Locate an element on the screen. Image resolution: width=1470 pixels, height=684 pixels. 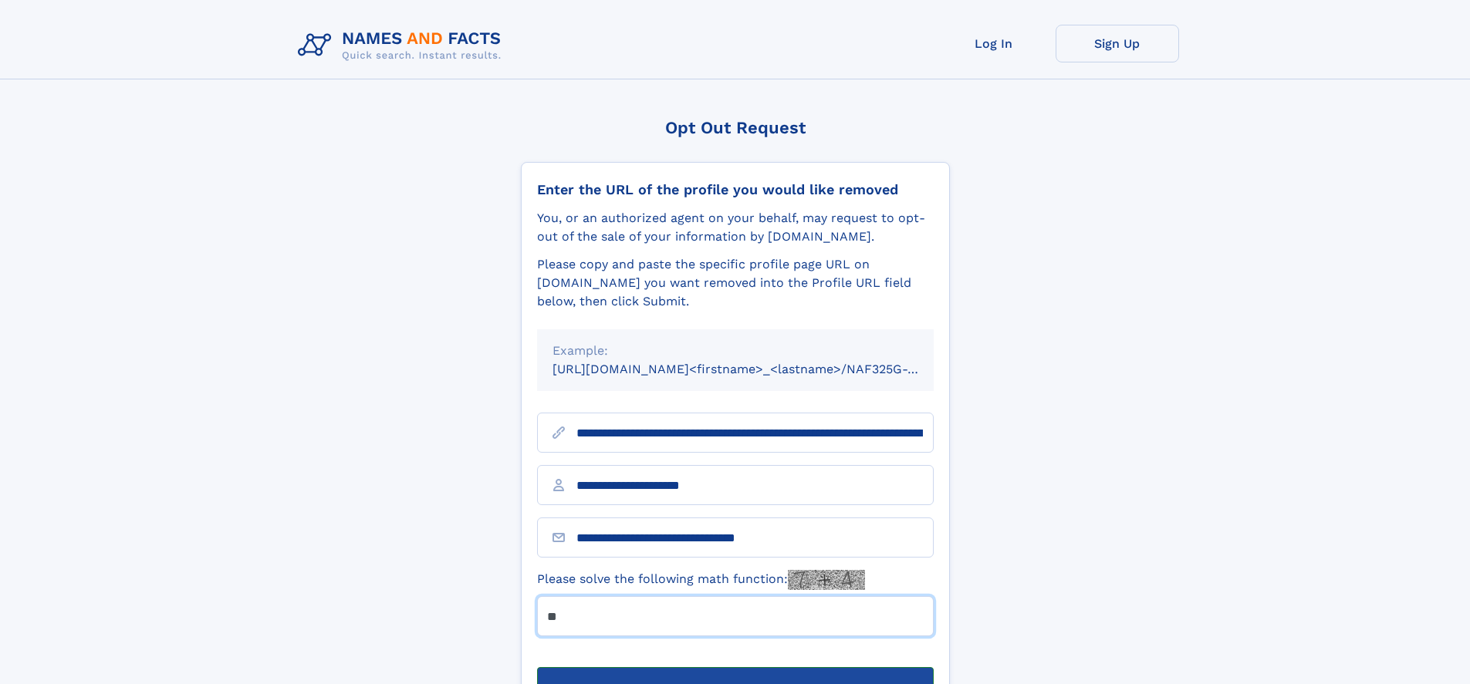
a: Log In is located at coordinates (994, 43).